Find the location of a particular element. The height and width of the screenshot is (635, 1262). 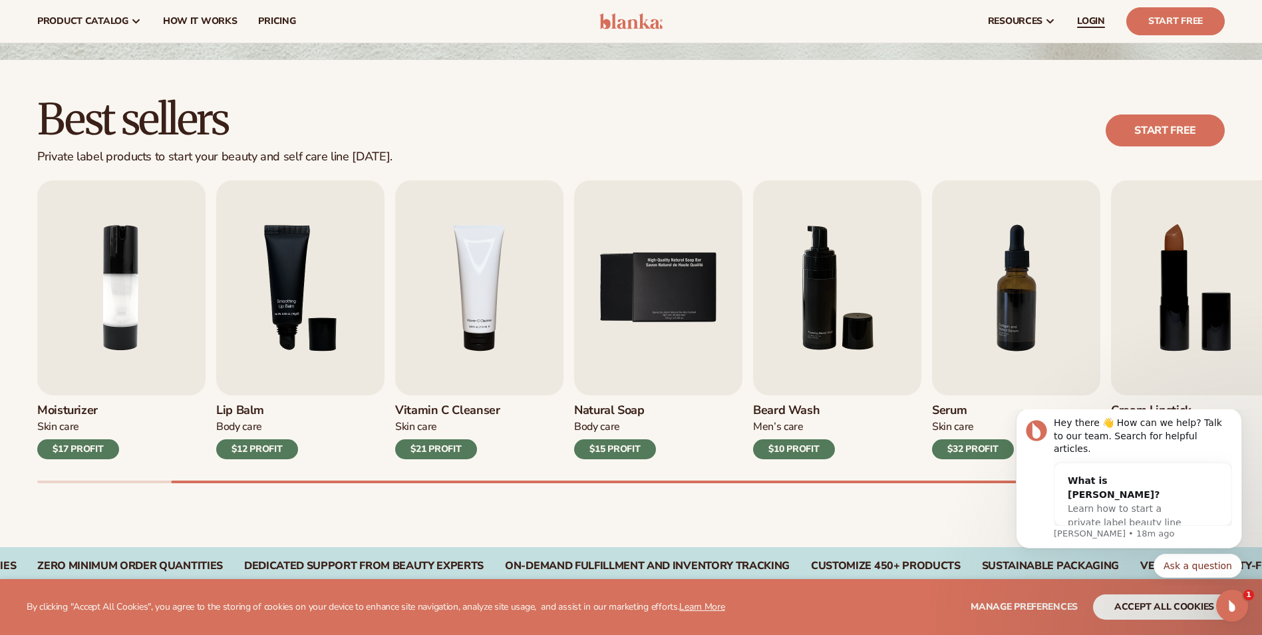

h3: Natural Soap is located at coordinates (615, 410).